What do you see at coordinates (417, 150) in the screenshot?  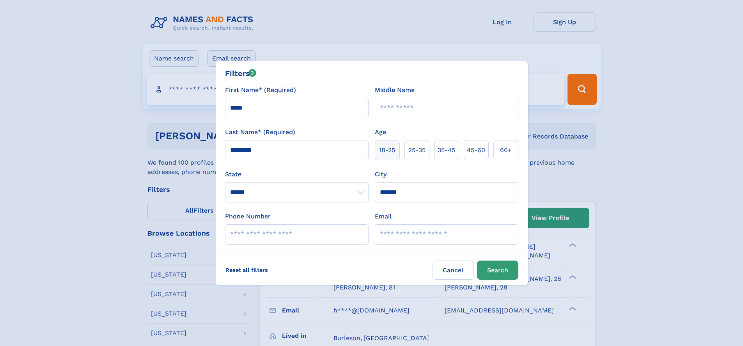 I see `span: 25‑35` at bounding box center [417, 150].